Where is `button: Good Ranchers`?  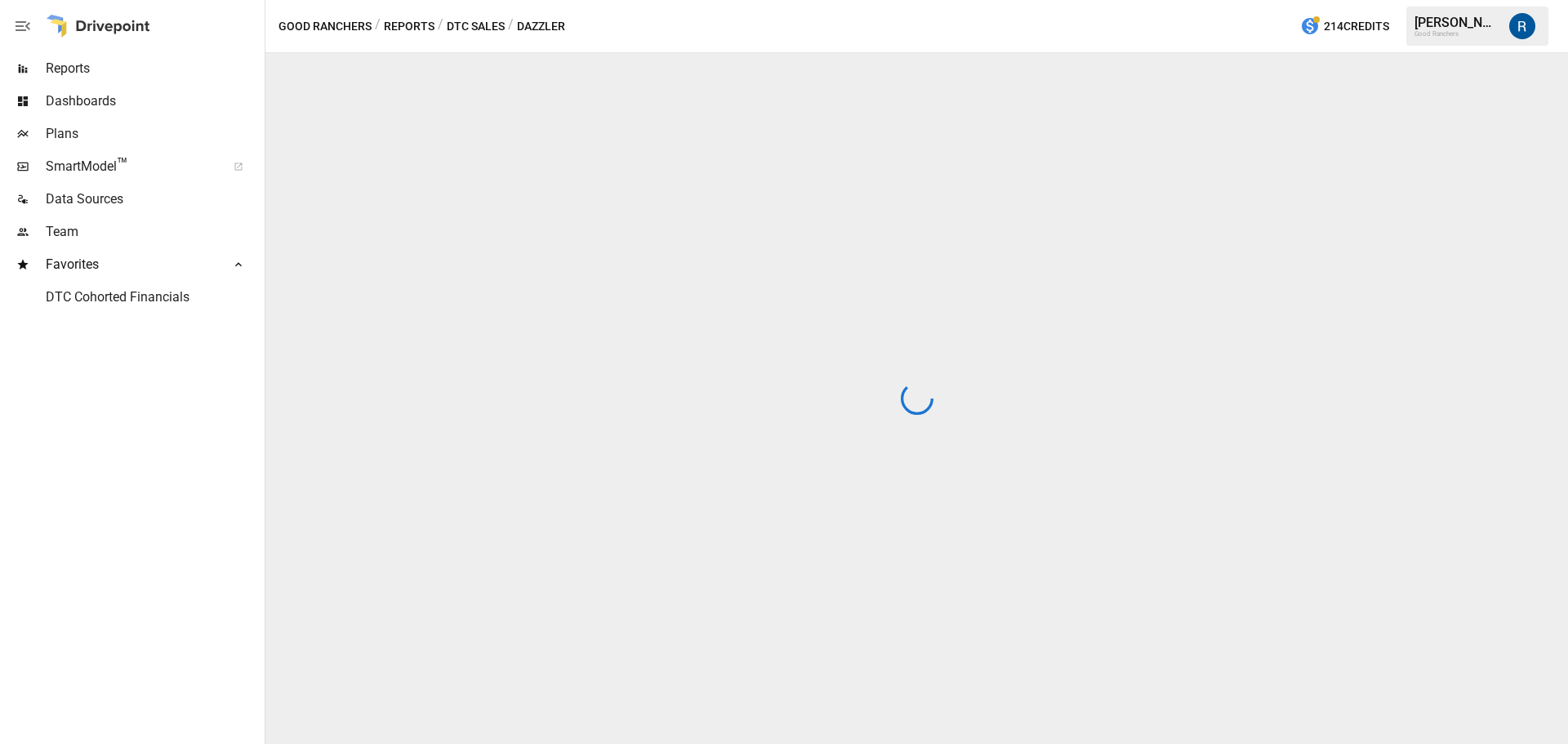
button: Good Ranchers is located at coordinates (325, 26).